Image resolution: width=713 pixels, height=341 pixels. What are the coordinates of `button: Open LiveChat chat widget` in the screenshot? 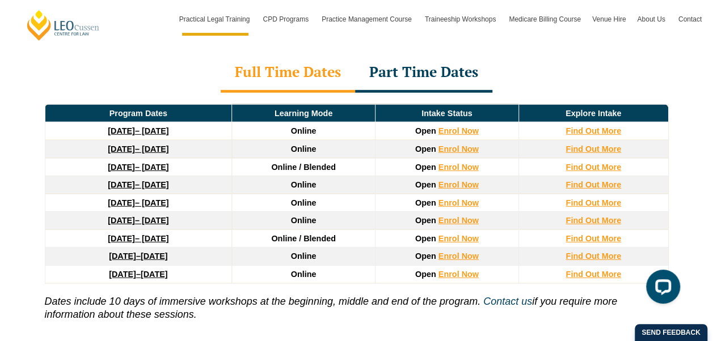 It's located at (26, 22).